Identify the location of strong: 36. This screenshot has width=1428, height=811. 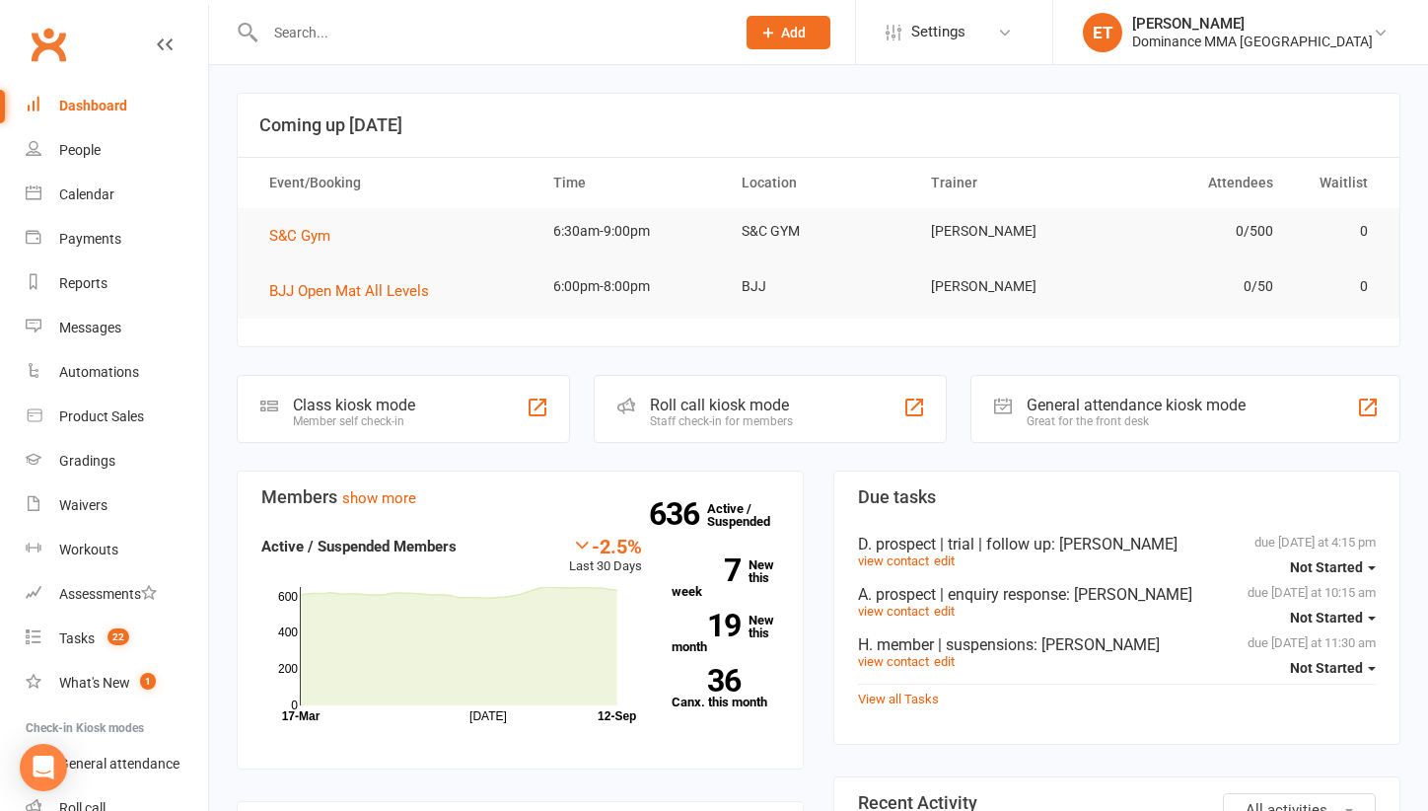
(706, 680).